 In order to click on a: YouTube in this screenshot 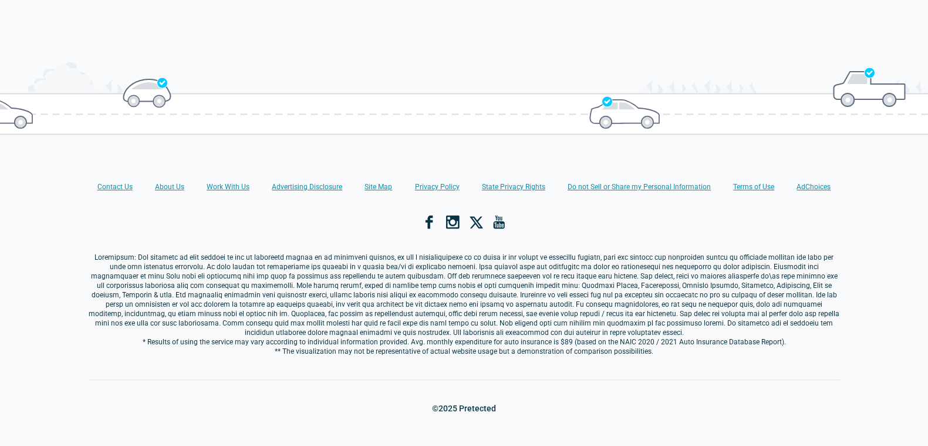, I will do `click(500, 222)`.